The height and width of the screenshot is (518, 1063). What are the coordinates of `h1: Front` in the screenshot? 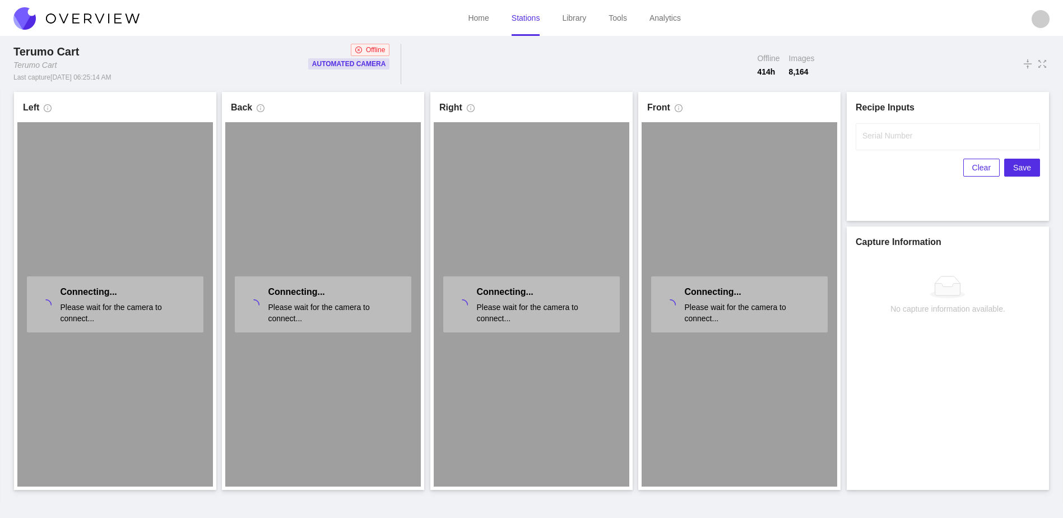 It's located at (659, 108).